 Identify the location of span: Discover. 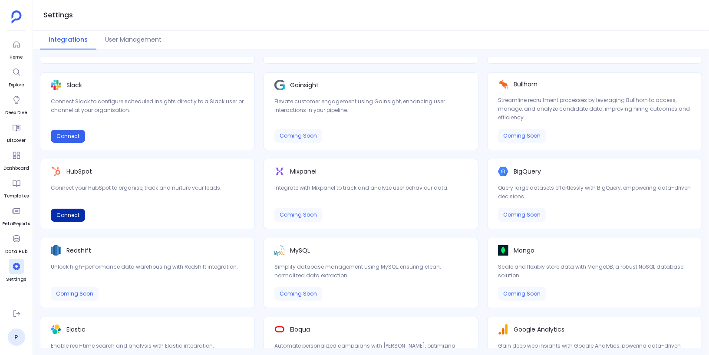
(16, 141).